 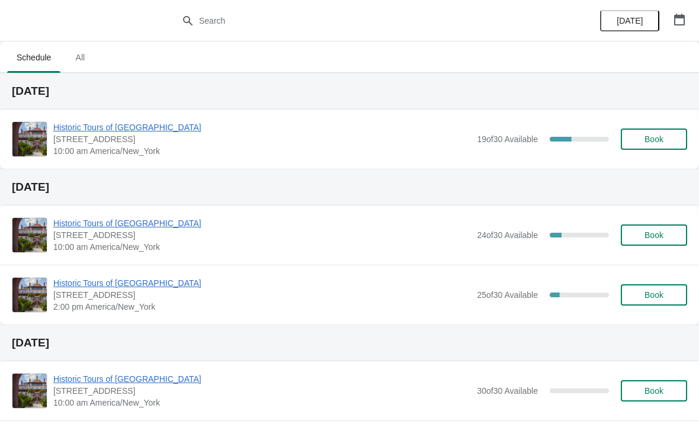 I want to click on input: Search, so click(x=362, y=21).